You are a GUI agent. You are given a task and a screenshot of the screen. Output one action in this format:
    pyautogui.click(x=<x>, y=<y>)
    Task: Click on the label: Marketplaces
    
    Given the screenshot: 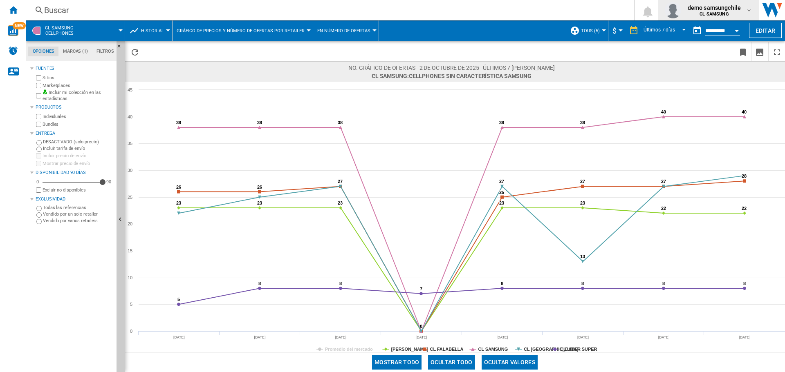 What is the action you would take?
    pyautogui.click(x=78, y=85)
    